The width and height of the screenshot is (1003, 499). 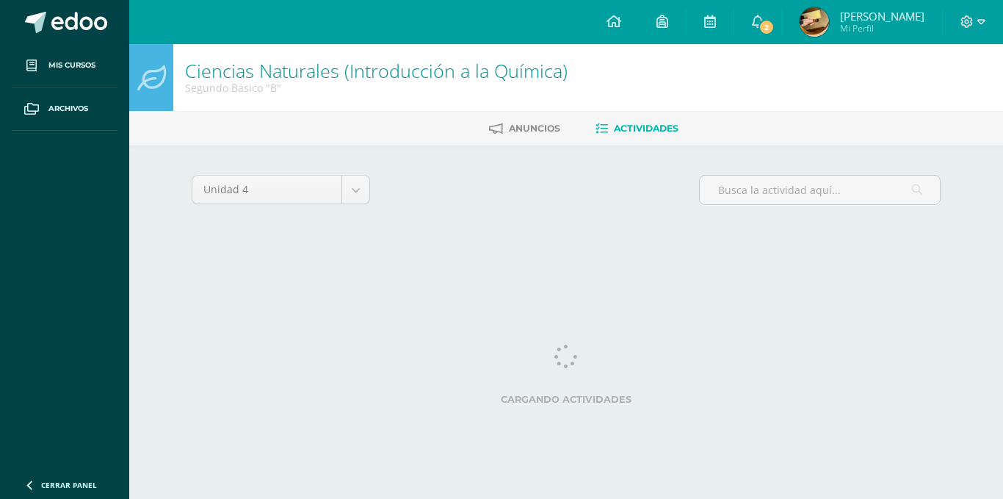 I want to click on img: c8115feaa1a113de442445c51786ce27.png, so click(x=814, y=22).